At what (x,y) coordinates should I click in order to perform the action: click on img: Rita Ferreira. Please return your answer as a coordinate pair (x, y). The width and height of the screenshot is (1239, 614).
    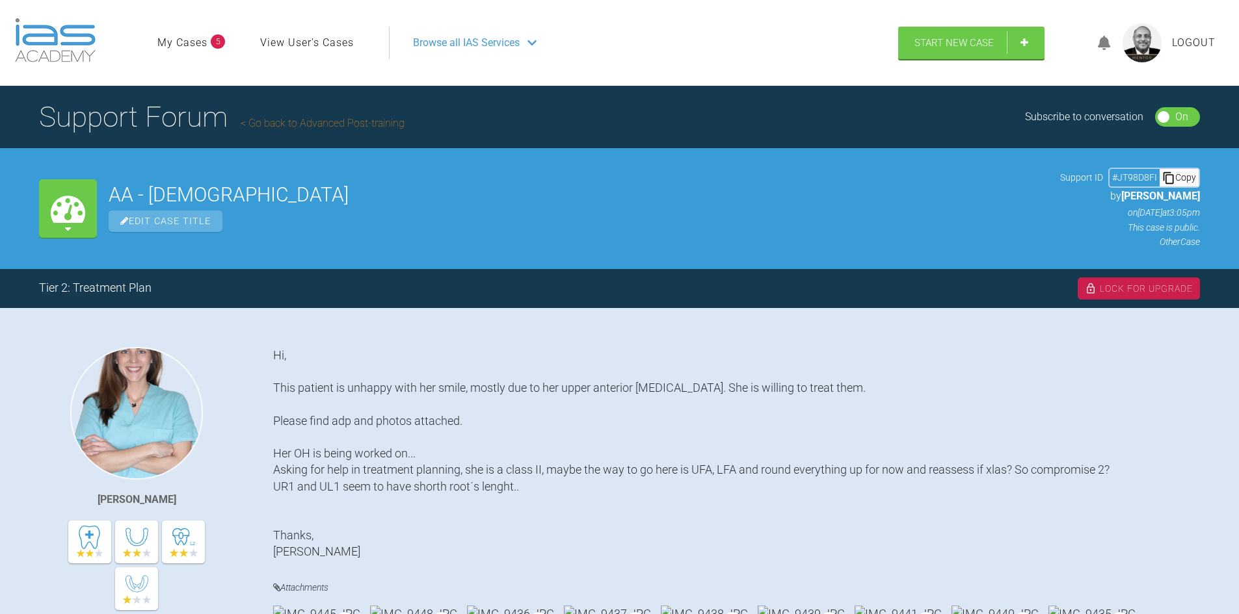
    Looking at the image, I should click on (137, 413).